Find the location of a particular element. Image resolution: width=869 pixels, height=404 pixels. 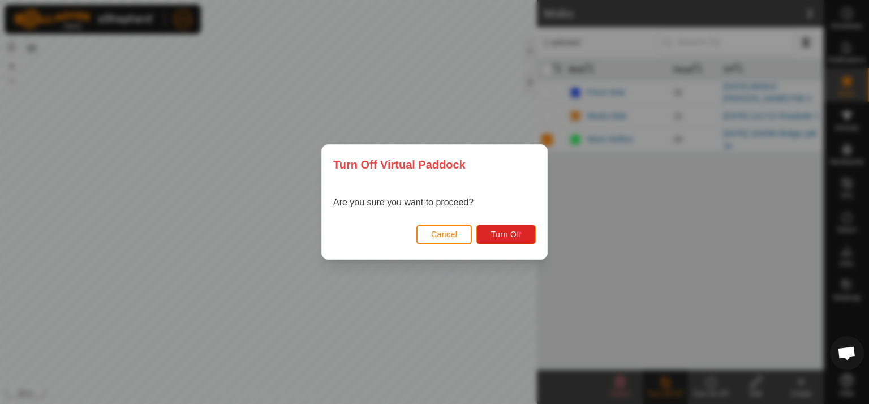

button: Cancel is located at coordinates (444, 234).